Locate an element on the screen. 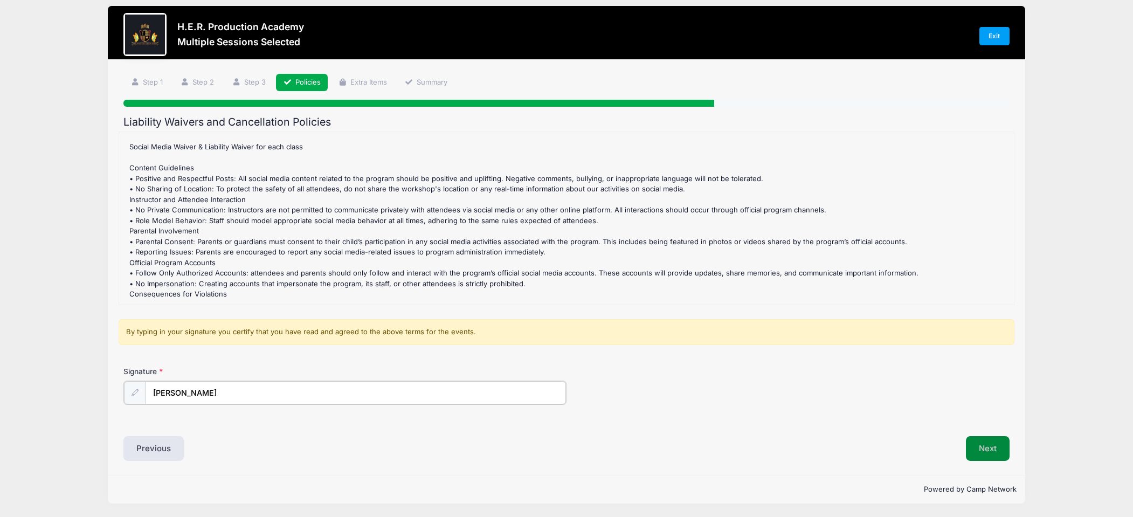  h3: H.E.R. Production Academy is located at coordinates (240, 26).